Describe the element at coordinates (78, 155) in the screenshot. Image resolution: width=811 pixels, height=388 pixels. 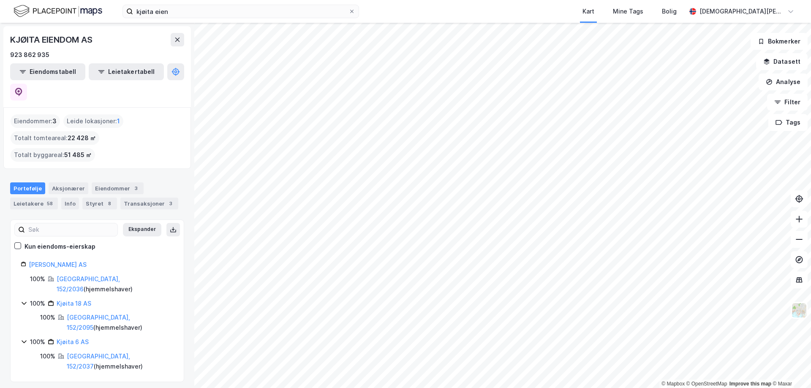
I see `span: 51 485 ㎡` at that location.